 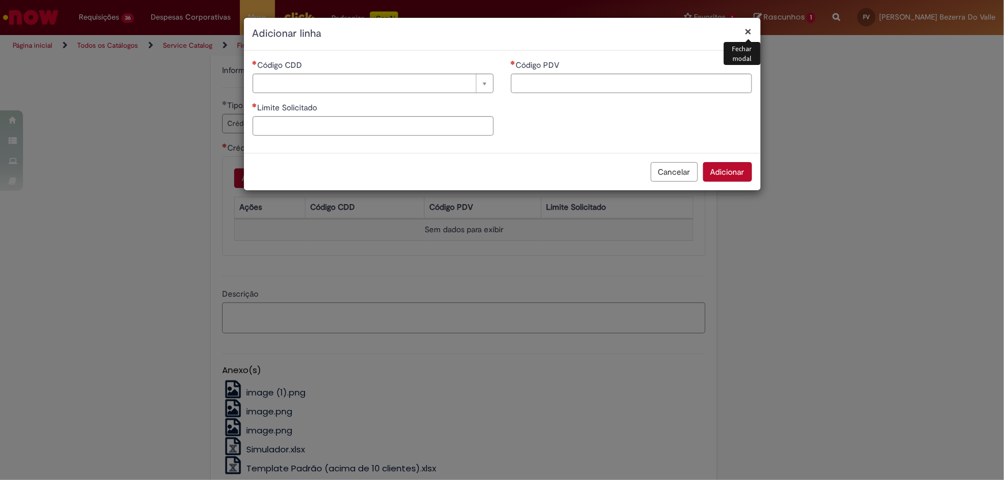 What do you see at coordinates (674, 172) in the screenshot?
I see `button: Cancelar` at bounding box center [674, 172].